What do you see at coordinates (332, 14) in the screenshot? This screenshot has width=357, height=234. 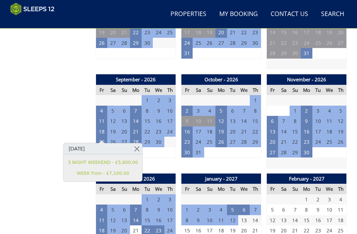 I see `a: Search` at bounding box center [332, 14].